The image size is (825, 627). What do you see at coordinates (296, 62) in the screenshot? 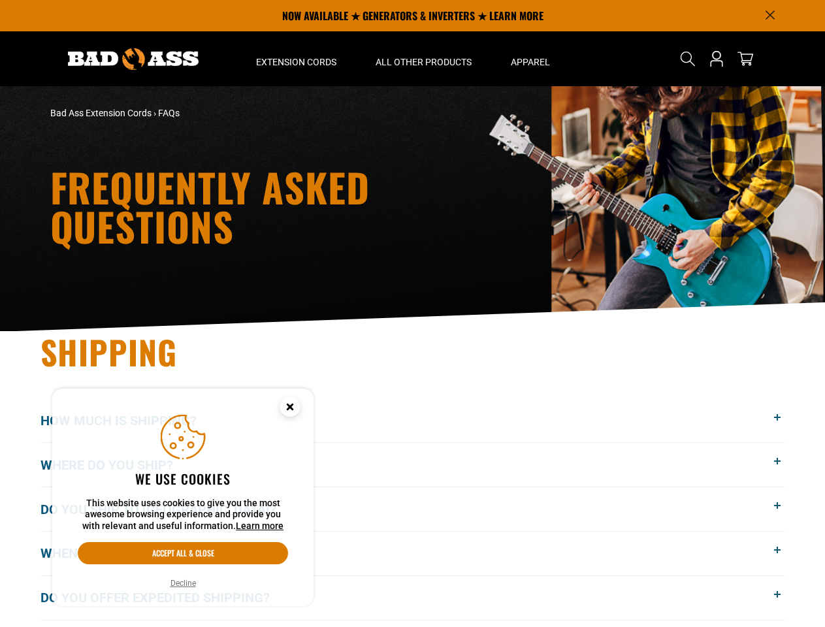
I see `span: Extension Cords` at bounding box center [296, 62].